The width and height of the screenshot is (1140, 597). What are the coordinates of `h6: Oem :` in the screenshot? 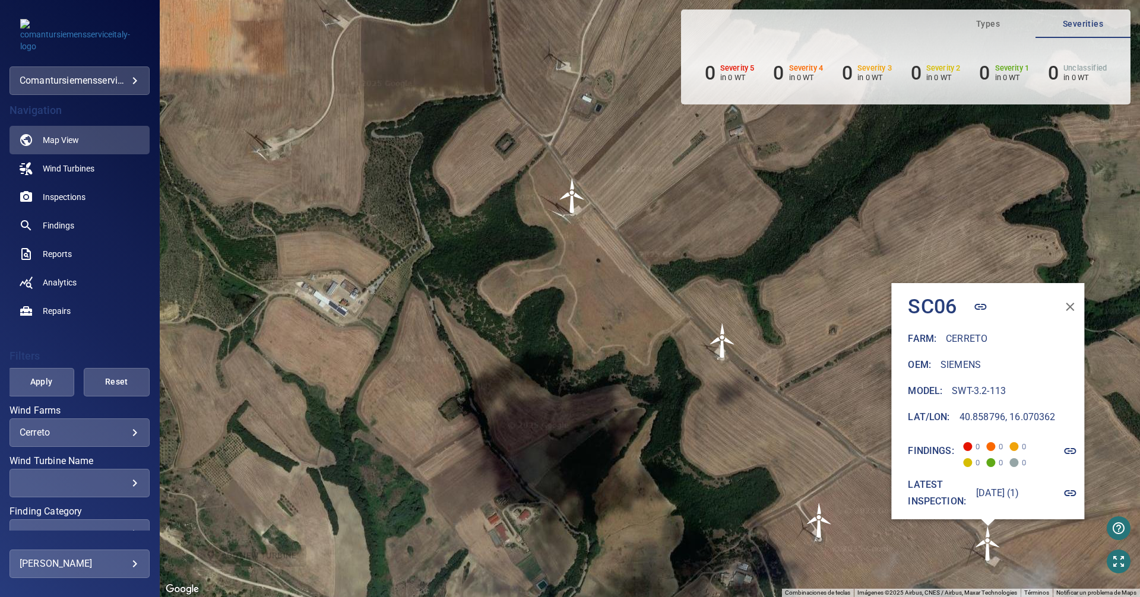 It's located at (919, 365).